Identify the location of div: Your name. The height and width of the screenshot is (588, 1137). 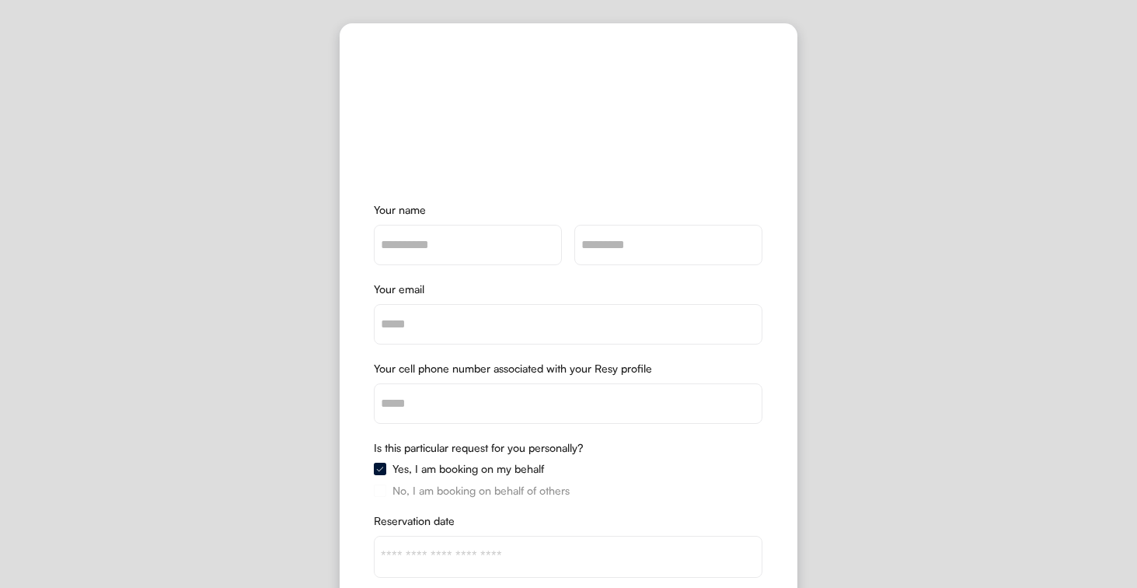
(568, 210).